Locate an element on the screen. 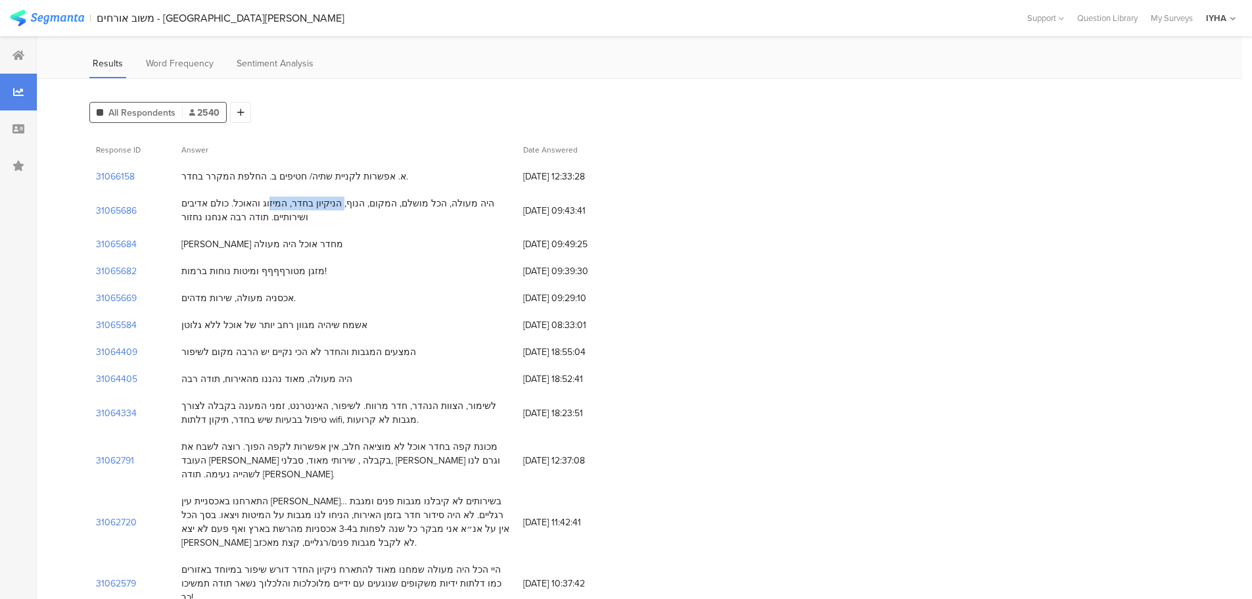 The height and width of the screenshot is (599, 1252). img: segmanta logo is located at coordinates (47, 18).